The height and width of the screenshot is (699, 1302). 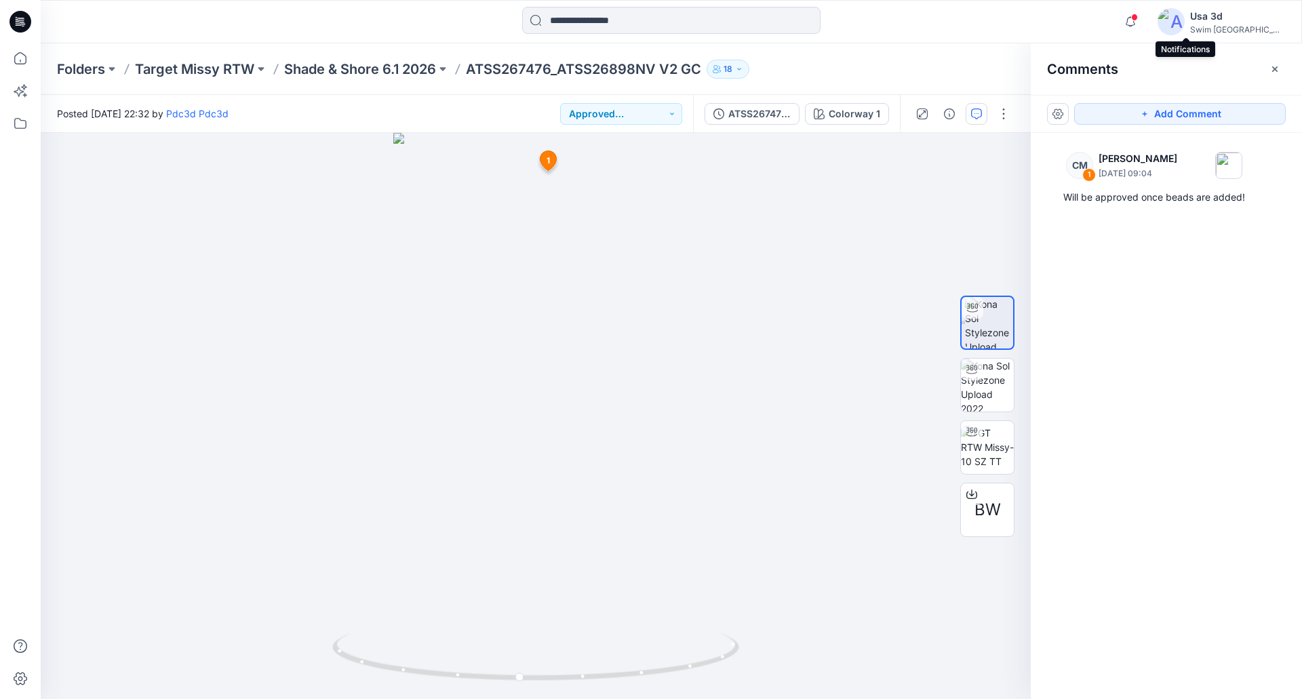 I want to click on button: 18, so click(x=727, y=69).